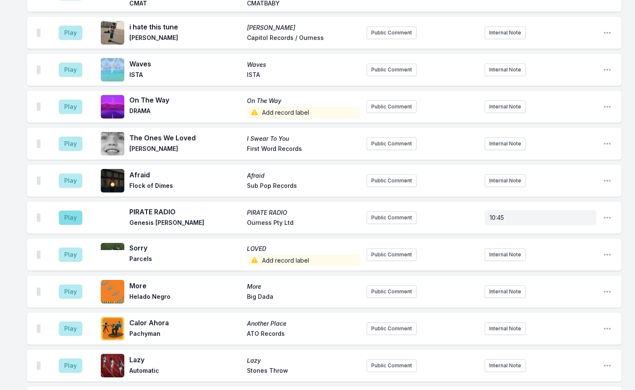 This screenshot has width=635, height=390. What do you see at coordinates (113, 70) in the screenshot?
I see `img: Waves` at bounding box center [113, 70].